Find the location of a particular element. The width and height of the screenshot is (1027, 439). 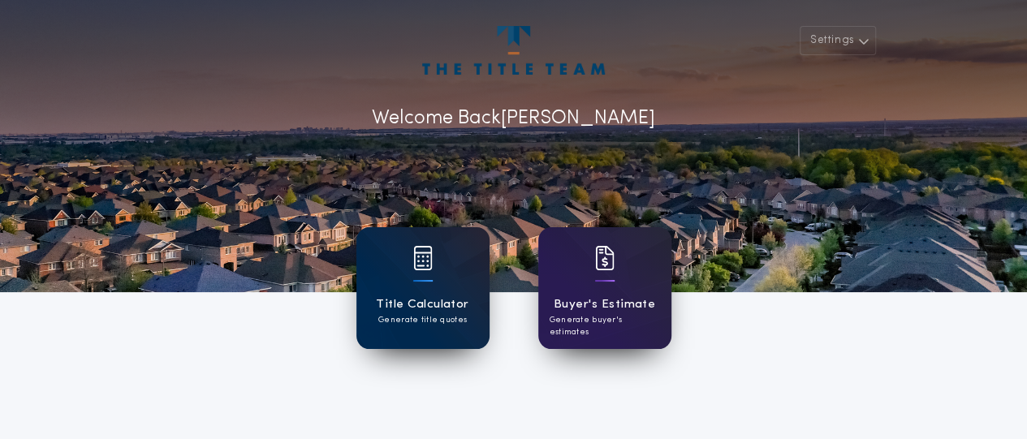

img: account-logo is located at coordinates (513, 50).